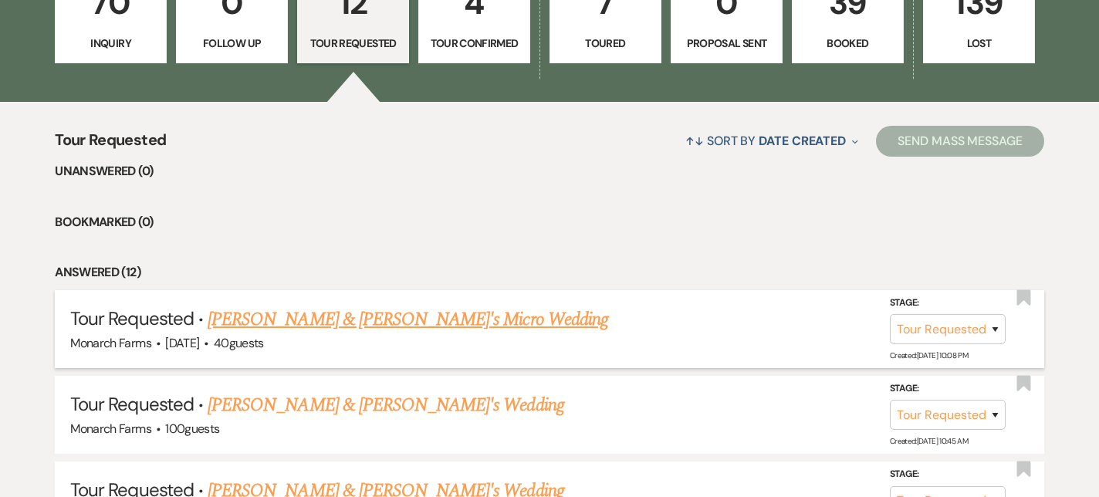 This screenshot has width=1099, height=497. I want to click on p: Booked, so click(848, 43).